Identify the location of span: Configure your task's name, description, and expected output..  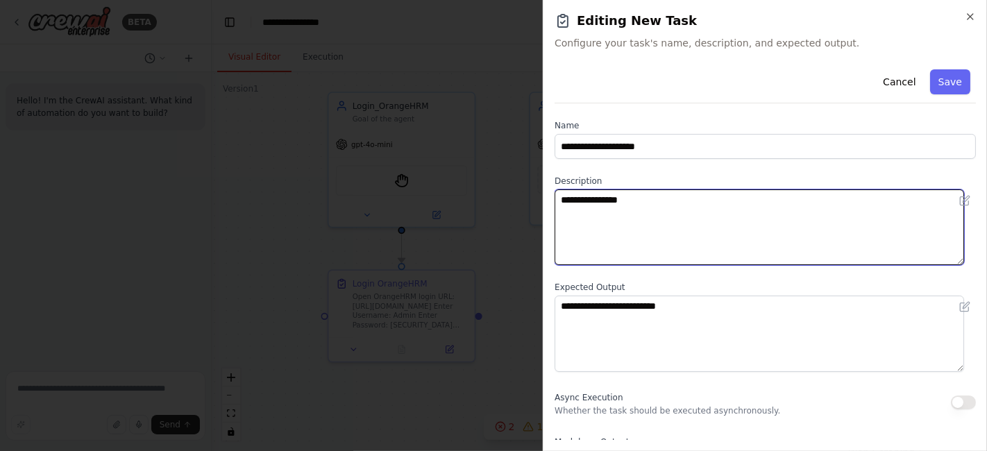
(765, 43).